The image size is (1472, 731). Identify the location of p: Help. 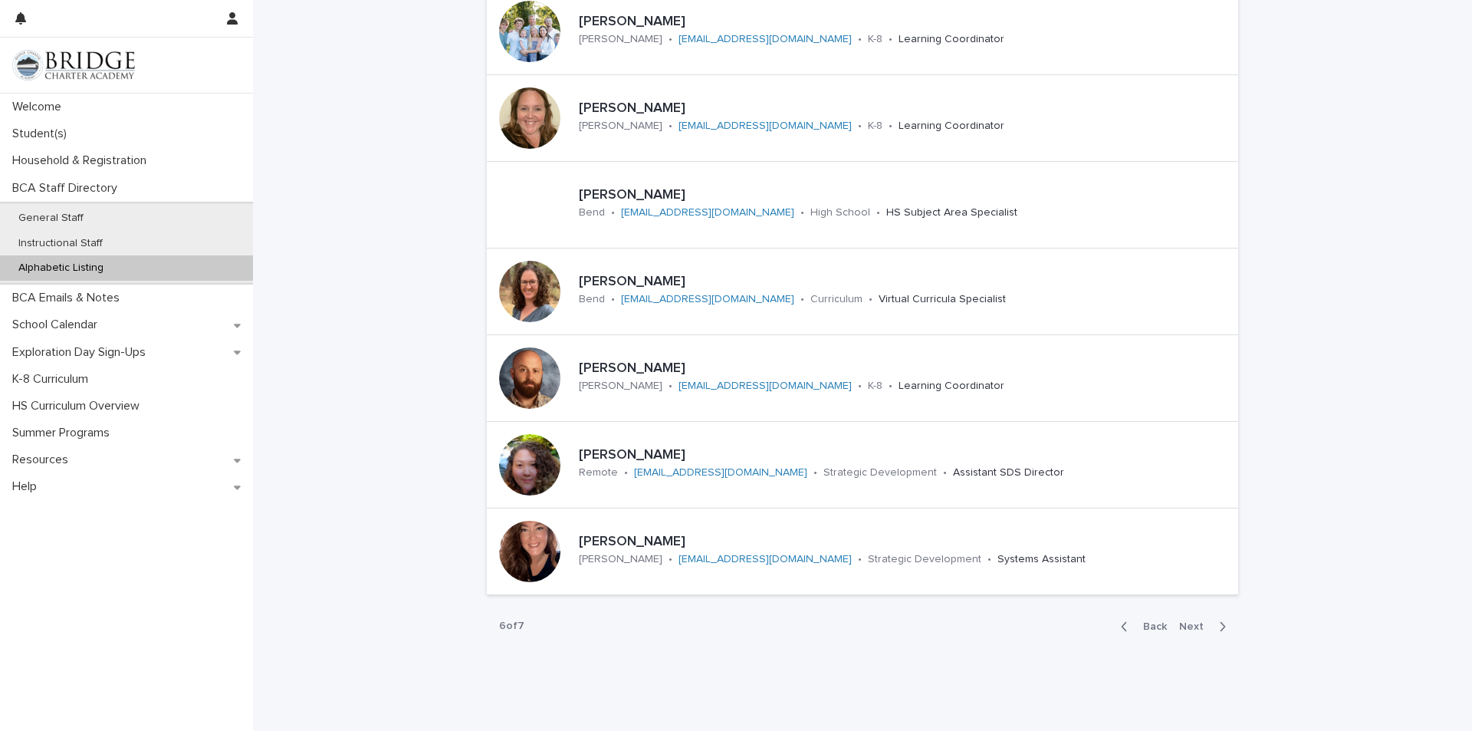
(28, 486).